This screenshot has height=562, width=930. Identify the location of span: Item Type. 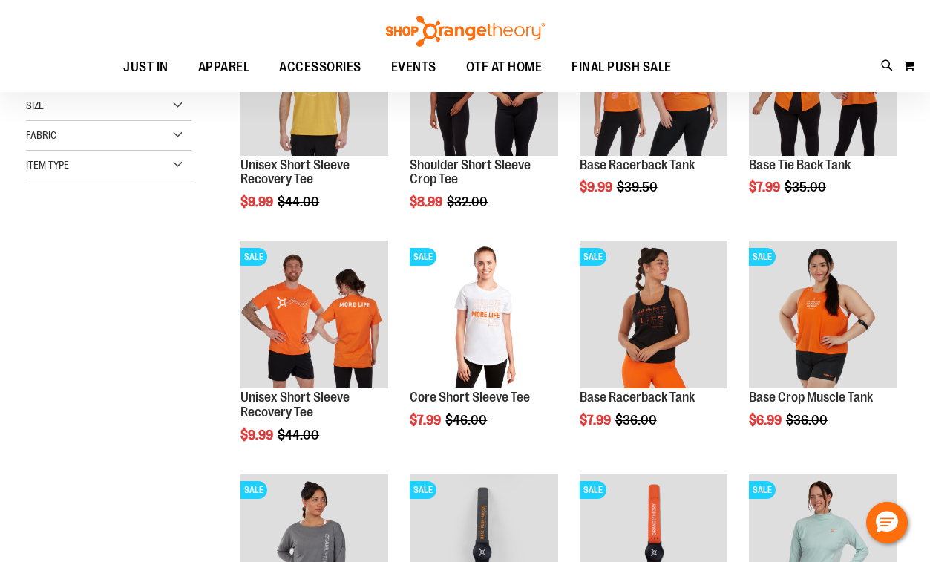
(47, 165).